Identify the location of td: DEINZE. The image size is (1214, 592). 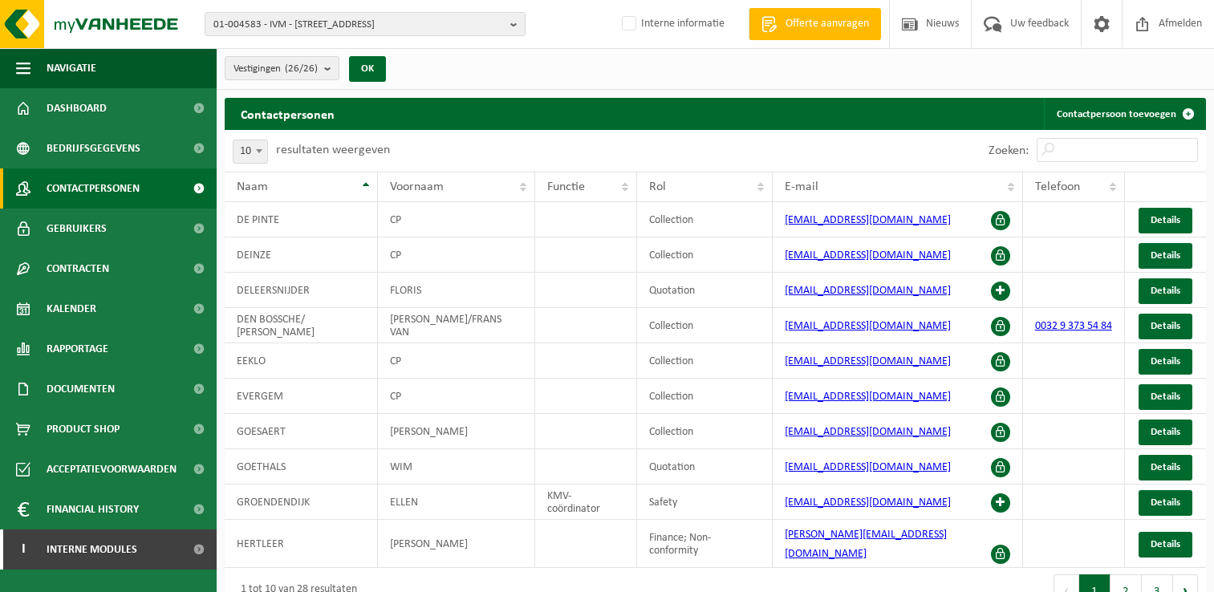
(301, 255).